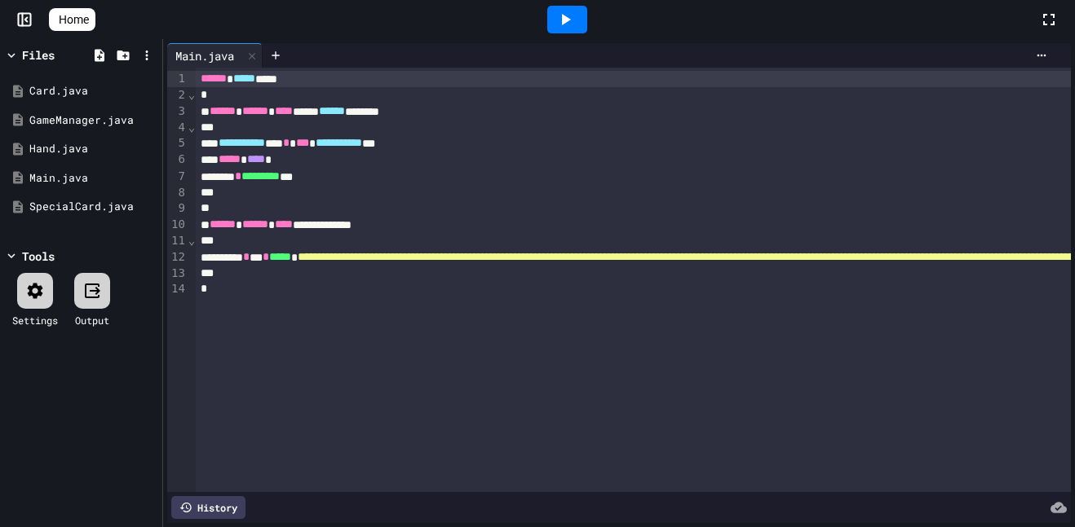  I want to click on div: 4, so click(177, 128).